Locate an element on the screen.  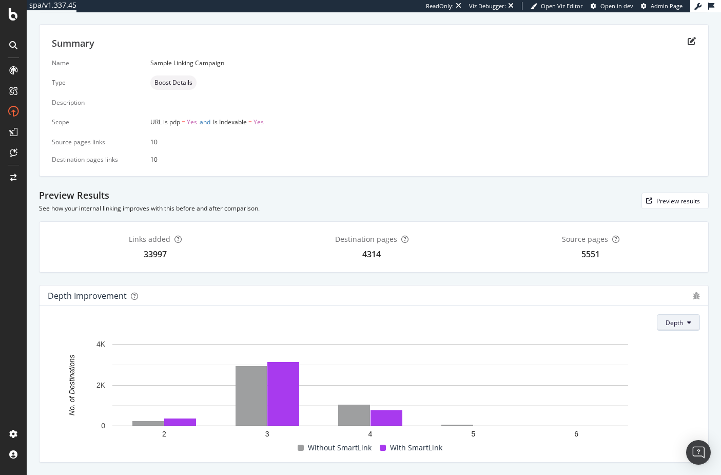
span: and is located at coordinates (205, 122).